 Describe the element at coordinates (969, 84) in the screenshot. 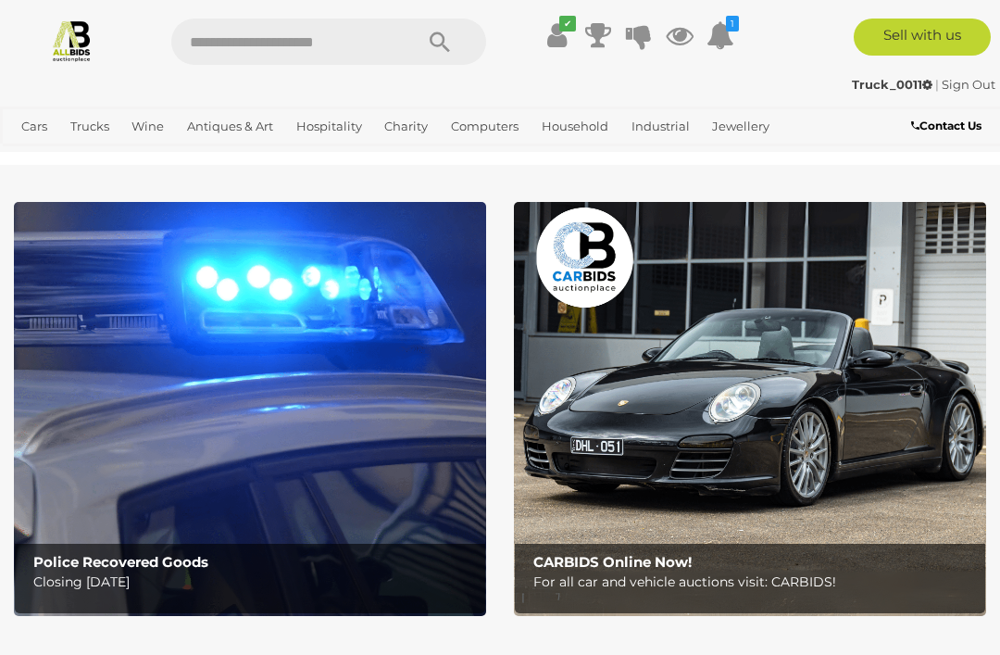

I see `a: Sign Out` at that location.